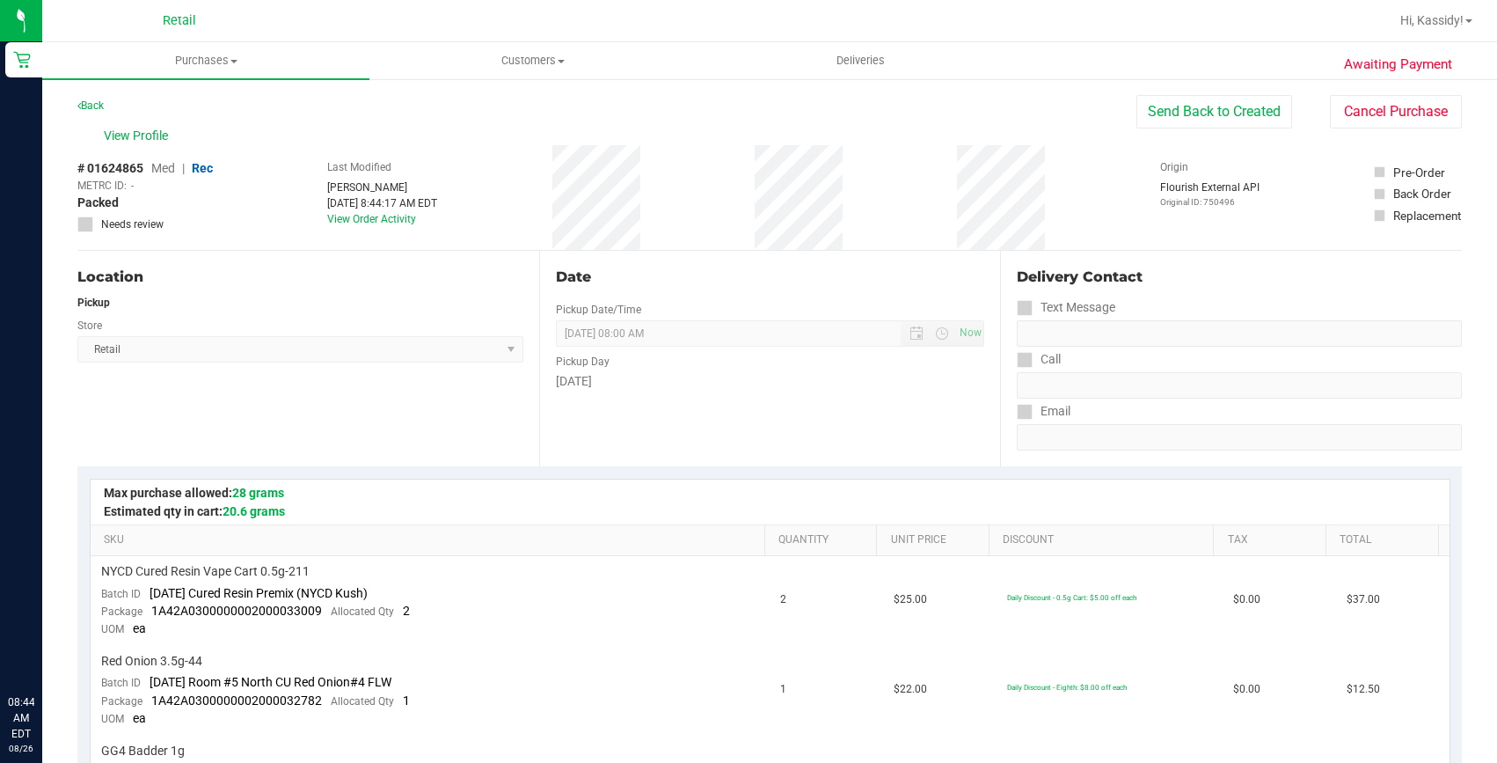 This screenshot has width=1497, height=763. I want to click on span: $25.00, so click(910, 599).